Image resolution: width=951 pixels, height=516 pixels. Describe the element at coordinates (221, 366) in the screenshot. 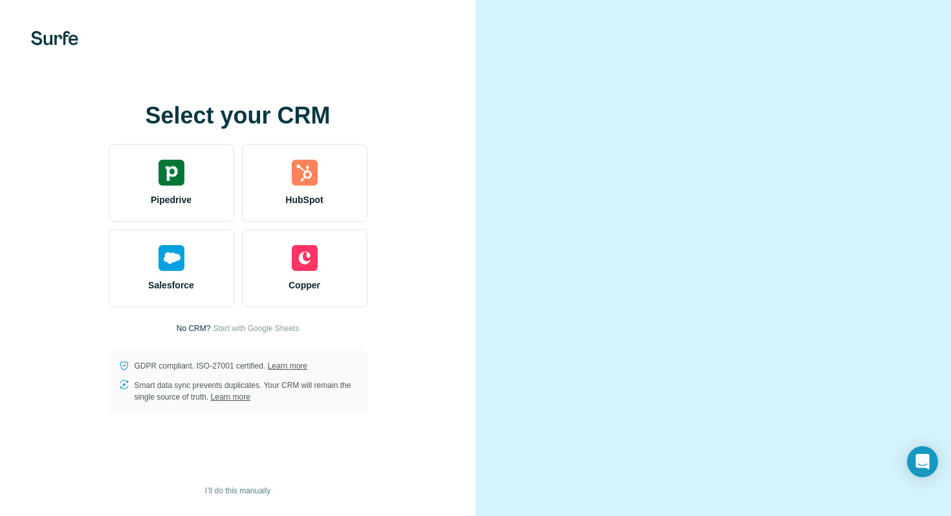

I see `p: GDPR compliant. ISO-27001 certified.` at that location.